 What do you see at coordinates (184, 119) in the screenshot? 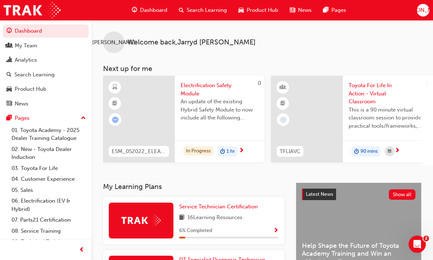
I see `a: 0ESM_052022_ELEARNElectrification Safety ModuleAn update of the existing Hybrid Safety Module to ...` at bounding box center [184, 119].